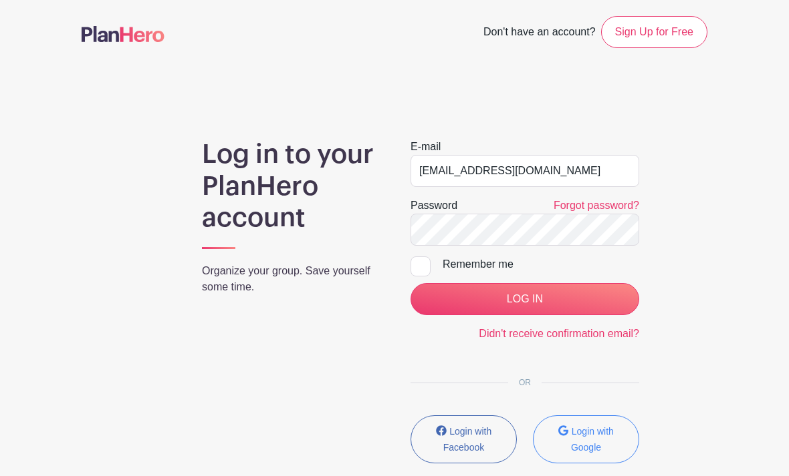 The image size is (789, 476). I want to click on a: Sign Up for Free, so click(654, 32).